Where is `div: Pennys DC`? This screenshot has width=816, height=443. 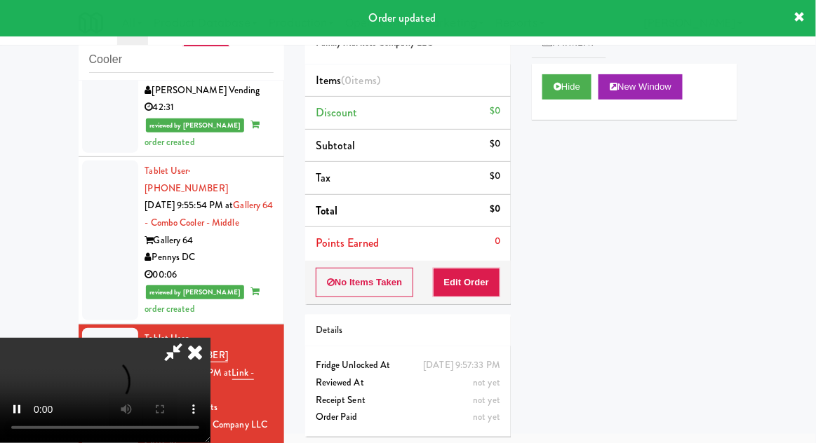
div: Pennys DC is located at coordinates (209, 257).